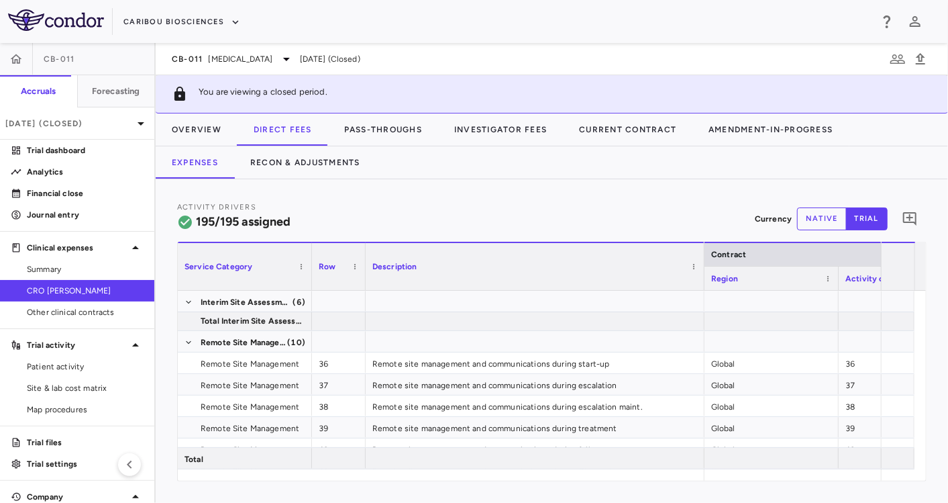 Image resolution: width=948 pixels, height=503 pixels. Describe the element at coordinates (339, 362) in the screenshot. I see `div: 36` at that location.